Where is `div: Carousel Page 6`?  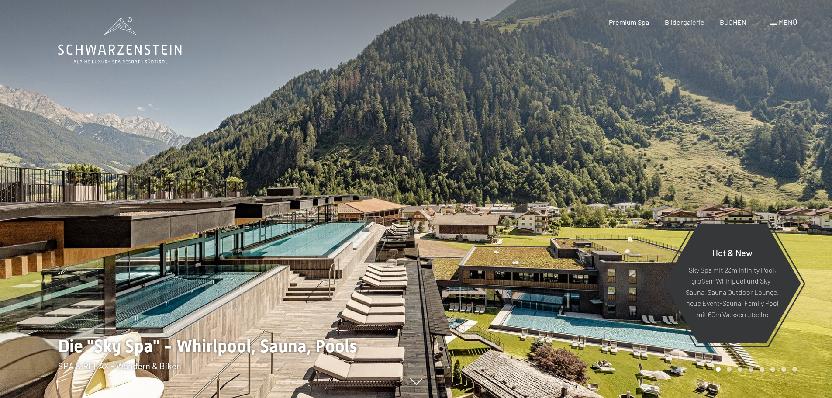
div: Carousel Page 6 is located at coordinates (773, 369).